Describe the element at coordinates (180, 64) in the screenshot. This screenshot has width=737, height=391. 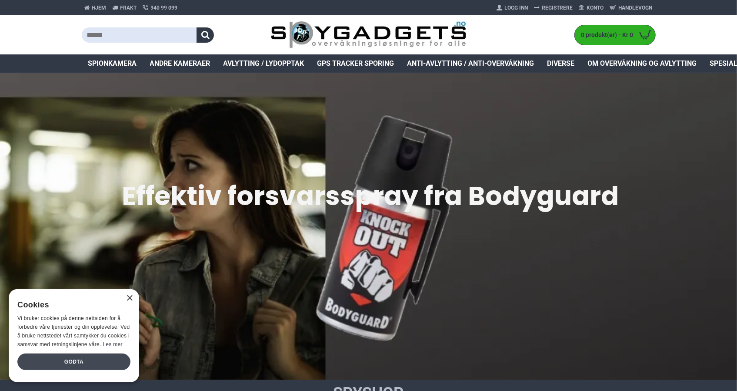
I see `a: Andre kameraer` at that location.